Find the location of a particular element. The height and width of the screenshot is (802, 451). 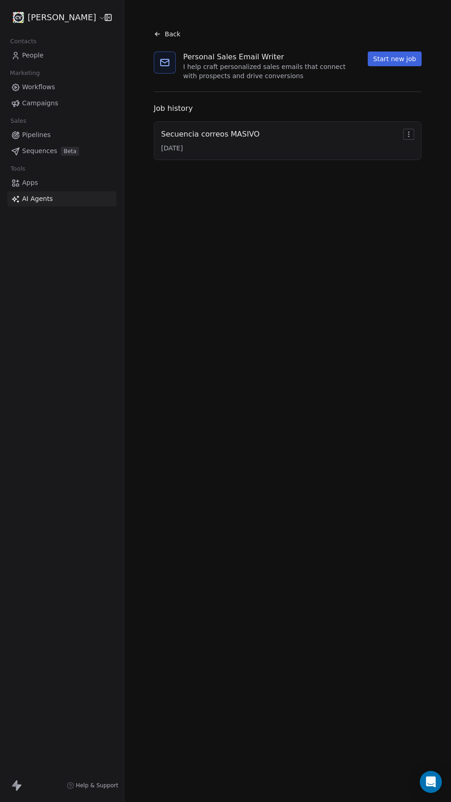

span: Marketing is located at coordinates (25, 73).